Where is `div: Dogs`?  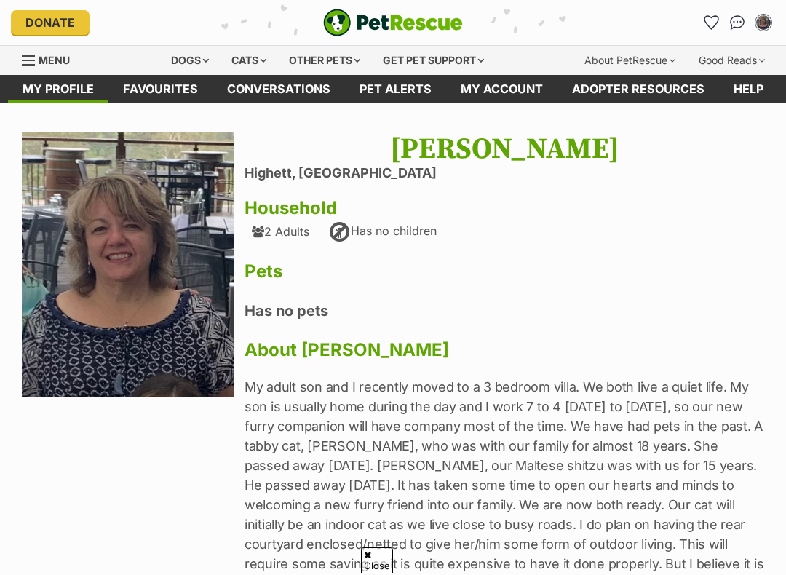
div: Dogs is located at coordinates (190, 60).